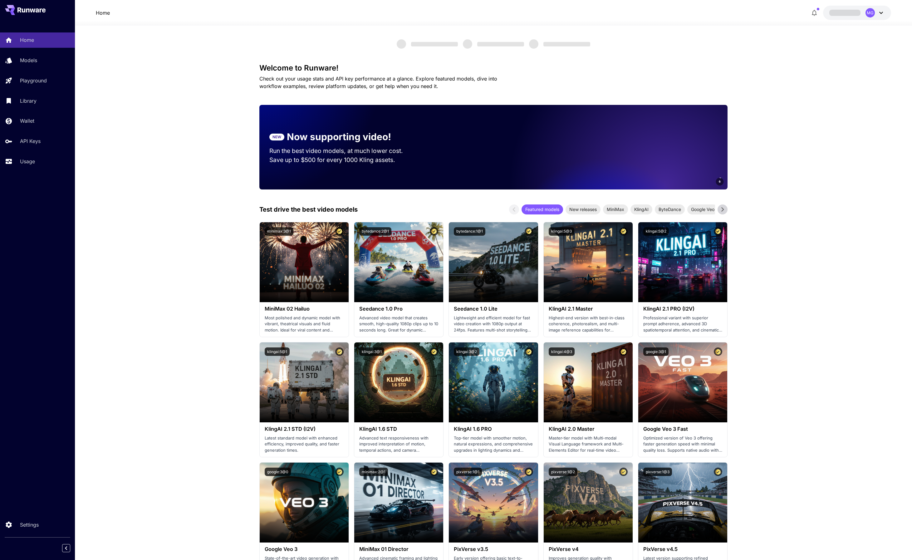  I want to click on p: Top-tier model with smoother motion, natural expressions, and comprehensive upgrades in lighting ..., so click(493, 444).